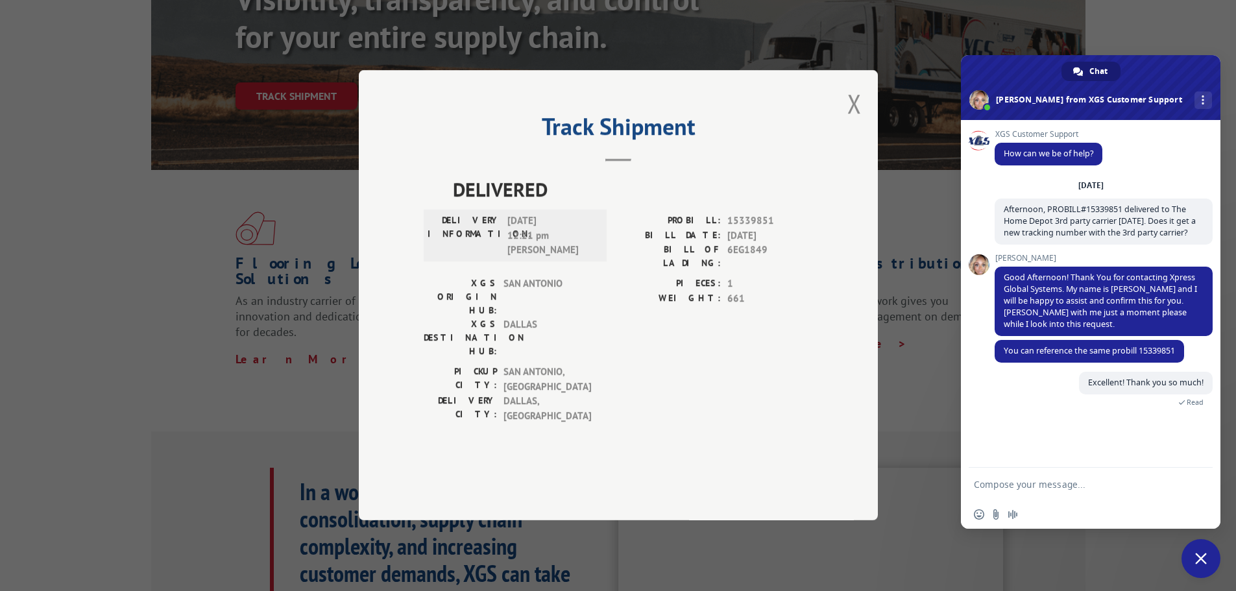  Describe the element at coordinates (770, 221) in the screenshot. I see `span: 15339851` at that location.